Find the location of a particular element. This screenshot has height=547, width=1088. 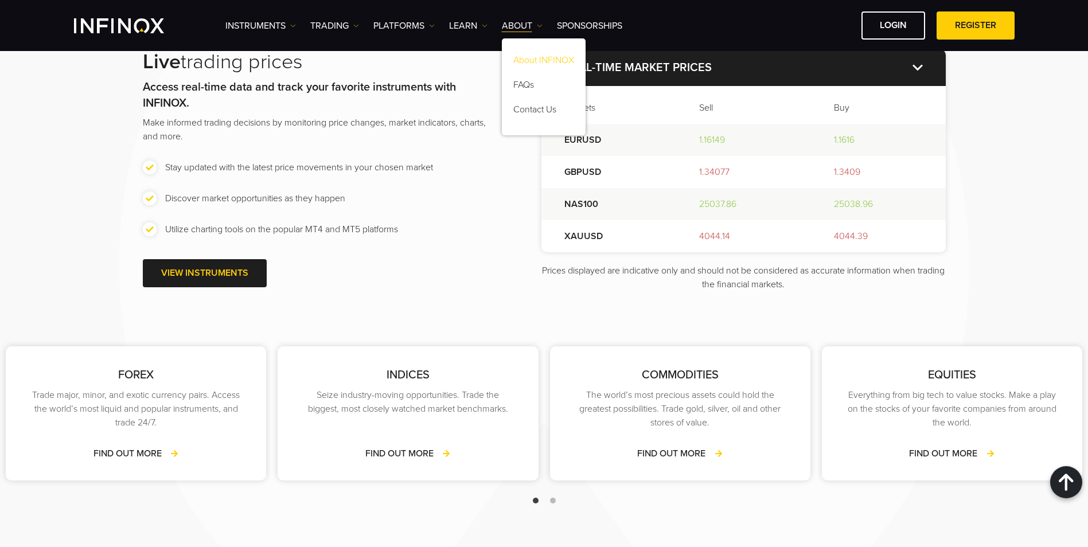

th: Sell is located at coordinates (743, 105).